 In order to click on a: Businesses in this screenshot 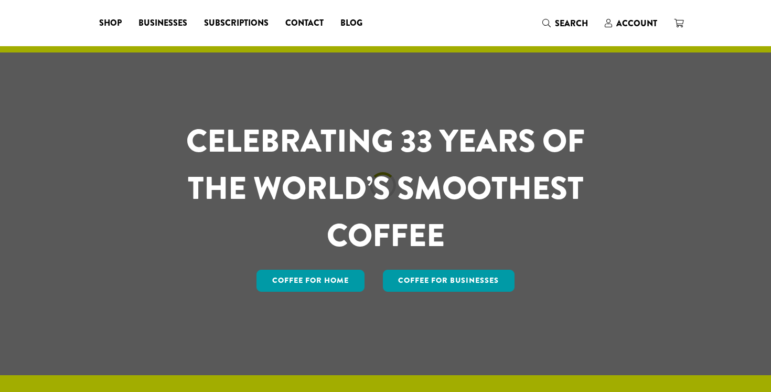, I will do `click(163, 23)`.